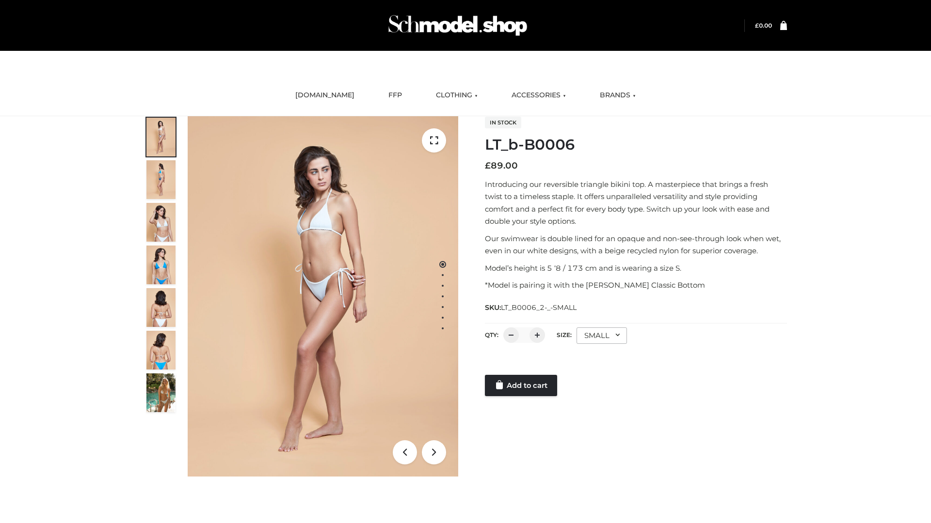 This screenshot has height=523, width=931. What do you see at coordinates (161, 393) in the screenshot?
I see `img: Arieltop_CloudNine_AzureSky2.jpg` at bounding box center [161, 393].